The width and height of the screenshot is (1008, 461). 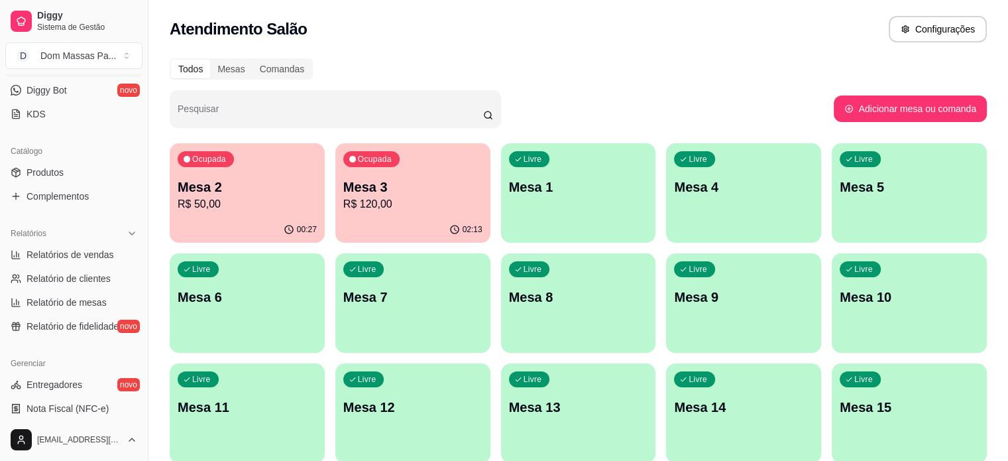 What do you see at coordinates (307, 229) in the screenshot?
I see `p: 00:27` at bounding box center [307, 229].